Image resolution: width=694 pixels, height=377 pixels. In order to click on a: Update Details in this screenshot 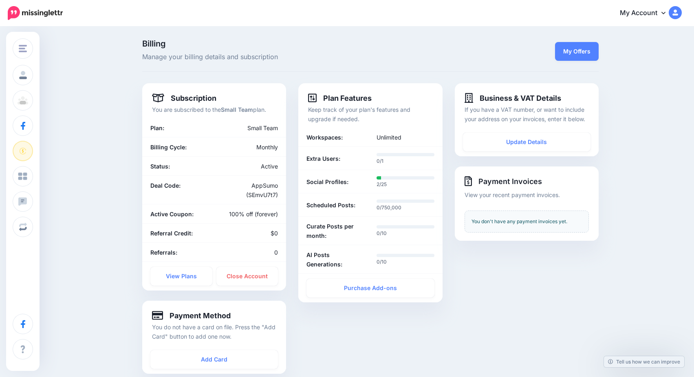, I will do `click(527, 142)`.